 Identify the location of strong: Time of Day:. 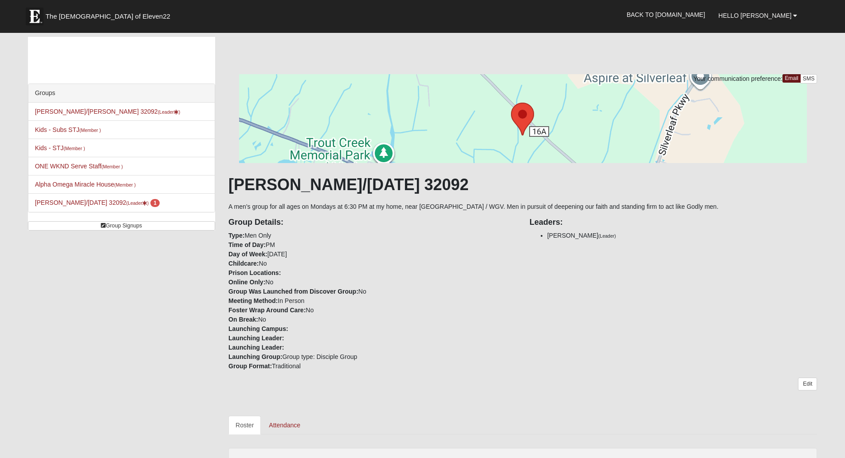
(247, 245).